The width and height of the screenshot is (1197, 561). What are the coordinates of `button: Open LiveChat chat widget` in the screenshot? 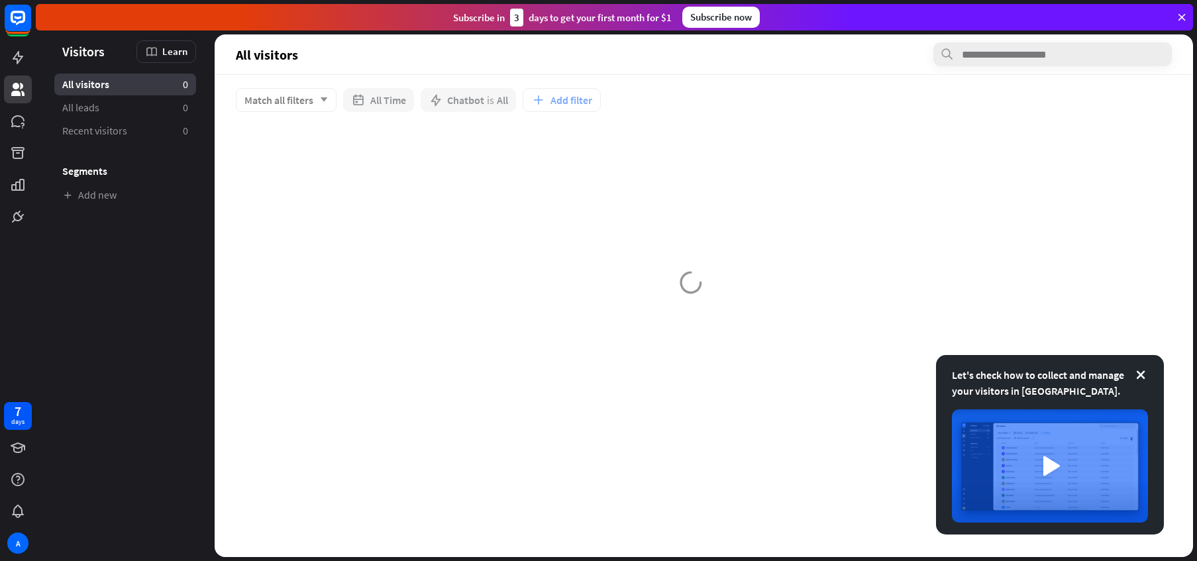 It's located at (30, 25).